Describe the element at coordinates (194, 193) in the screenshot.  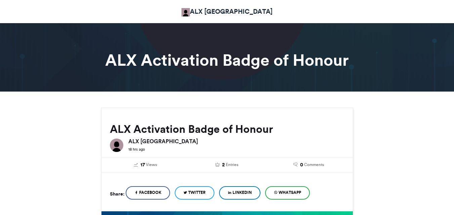
I see `a: Twitter` at that location.